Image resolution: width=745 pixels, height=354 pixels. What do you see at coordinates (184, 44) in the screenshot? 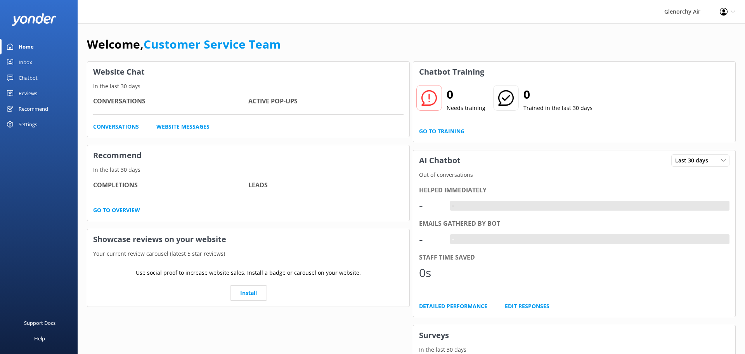
I see `h1: Welcome,` at bounding box center [184, 44].